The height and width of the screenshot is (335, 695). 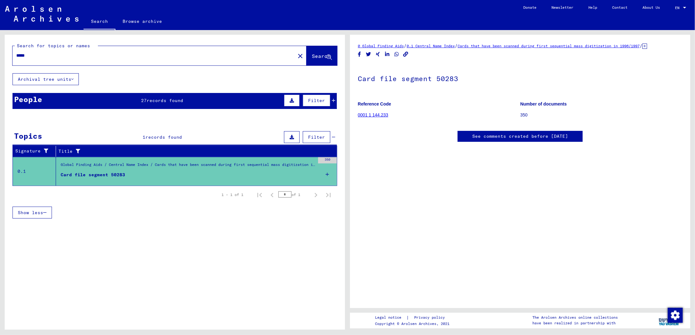 I want to click on div: Change consent, so click(x=675, y=315).